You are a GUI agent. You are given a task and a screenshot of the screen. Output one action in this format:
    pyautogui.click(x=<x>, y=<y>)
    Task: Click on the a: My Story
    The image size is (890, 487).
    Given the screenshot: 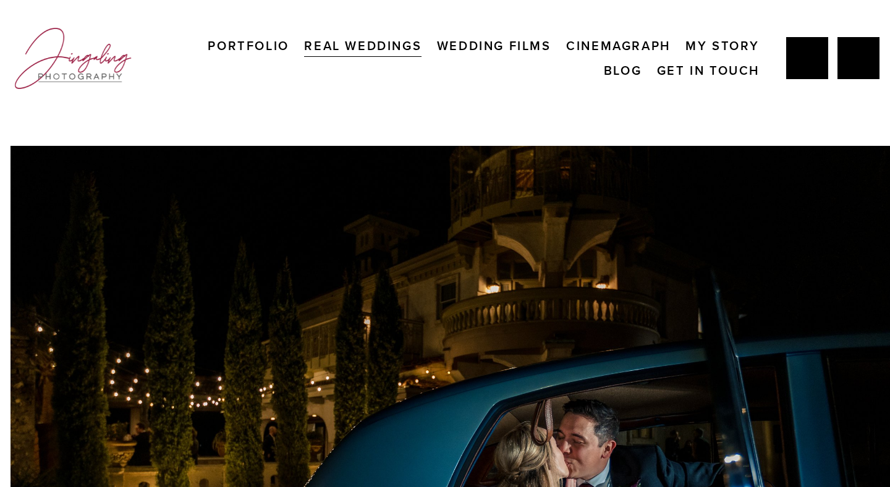 What is the action you would take?
    pyautogui.click(x=723, y=46)
    